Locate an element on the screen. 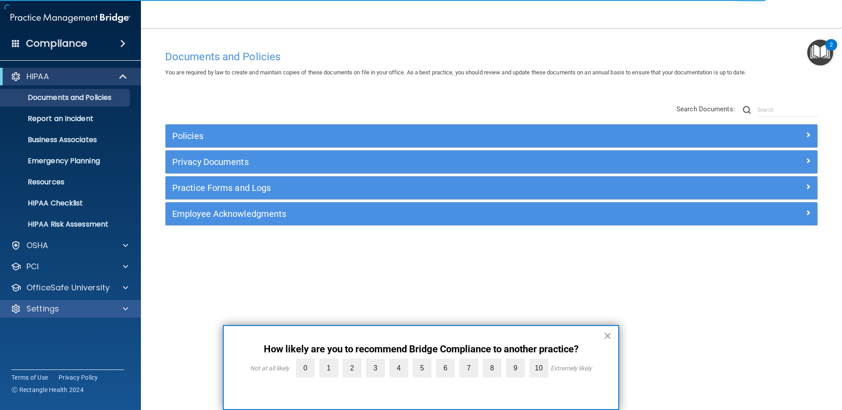 Image resolution: width=842 pixels, height=410 pixels. label: 7 is located at coordinates (468, 368).